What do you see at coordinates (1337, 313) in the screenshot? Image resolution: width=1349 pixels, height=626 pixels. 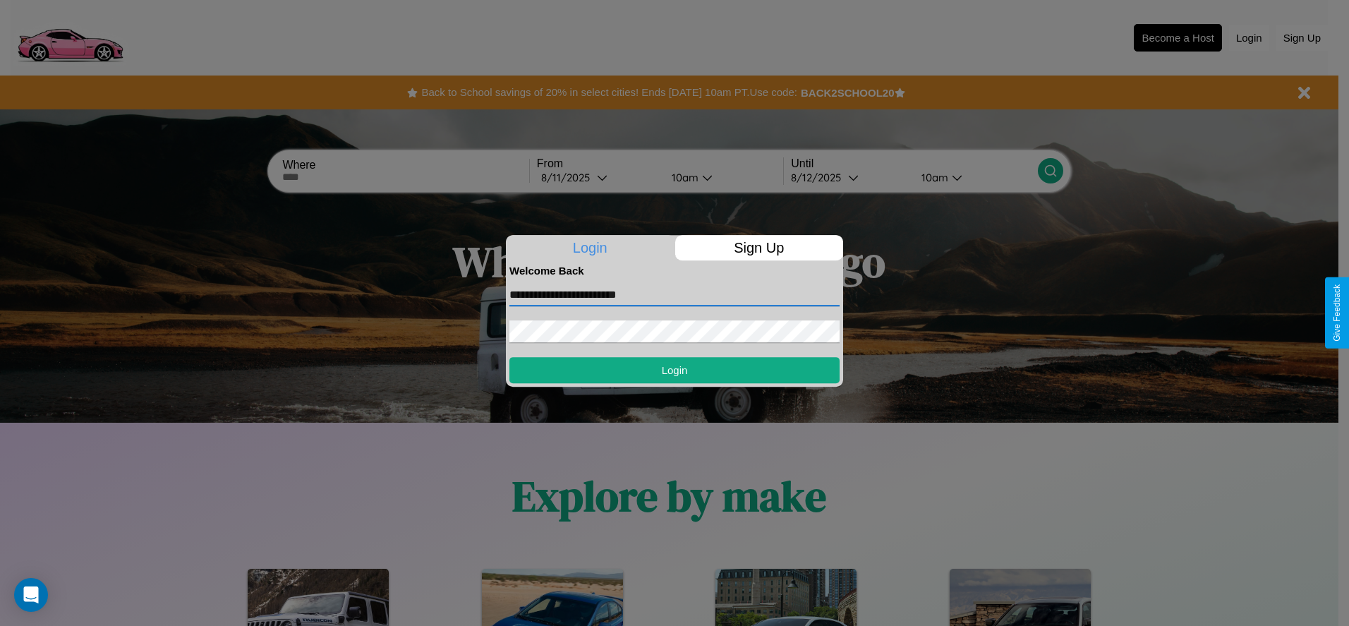 I see `div: Give Feedback` at bounding box center [1337, 313].